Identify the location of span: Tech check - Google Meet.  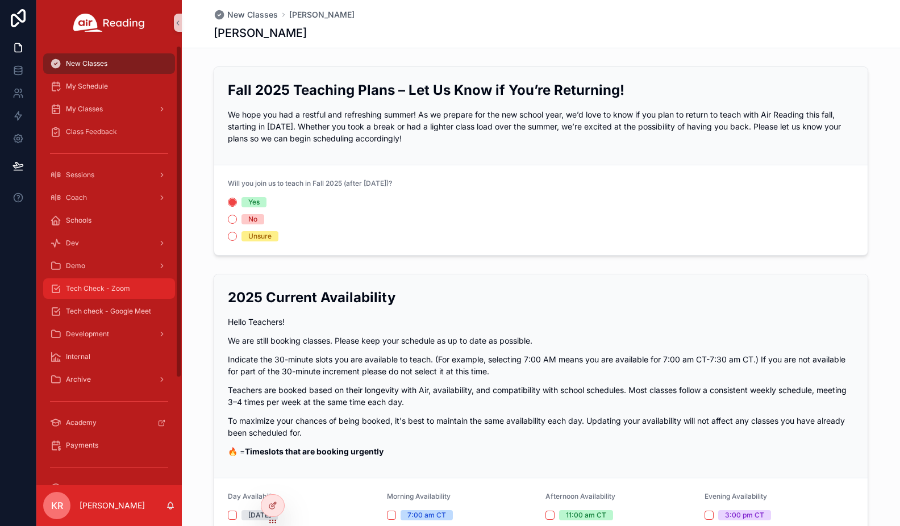
(108, 311).